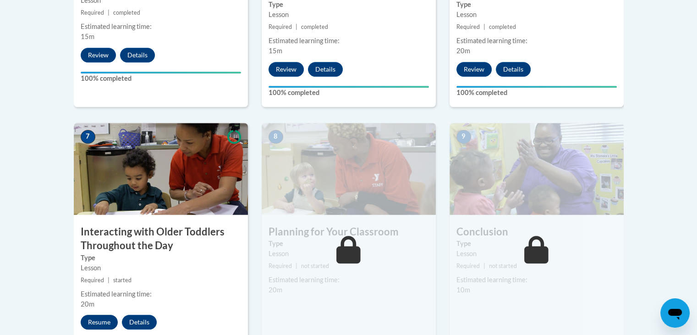 Image resolution: width=697 pixels, height=335 pixels. Describe the element at coordinates (349, 232) in the screenshot. I see `h3: Planning for Your Classroom` at that location.